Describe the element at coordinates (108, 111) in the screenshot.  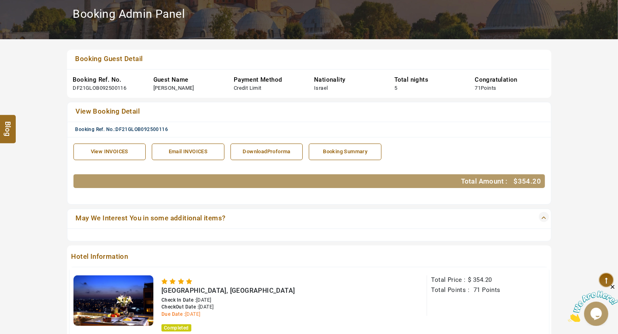
I see `span: View Booking Detail` at that location.